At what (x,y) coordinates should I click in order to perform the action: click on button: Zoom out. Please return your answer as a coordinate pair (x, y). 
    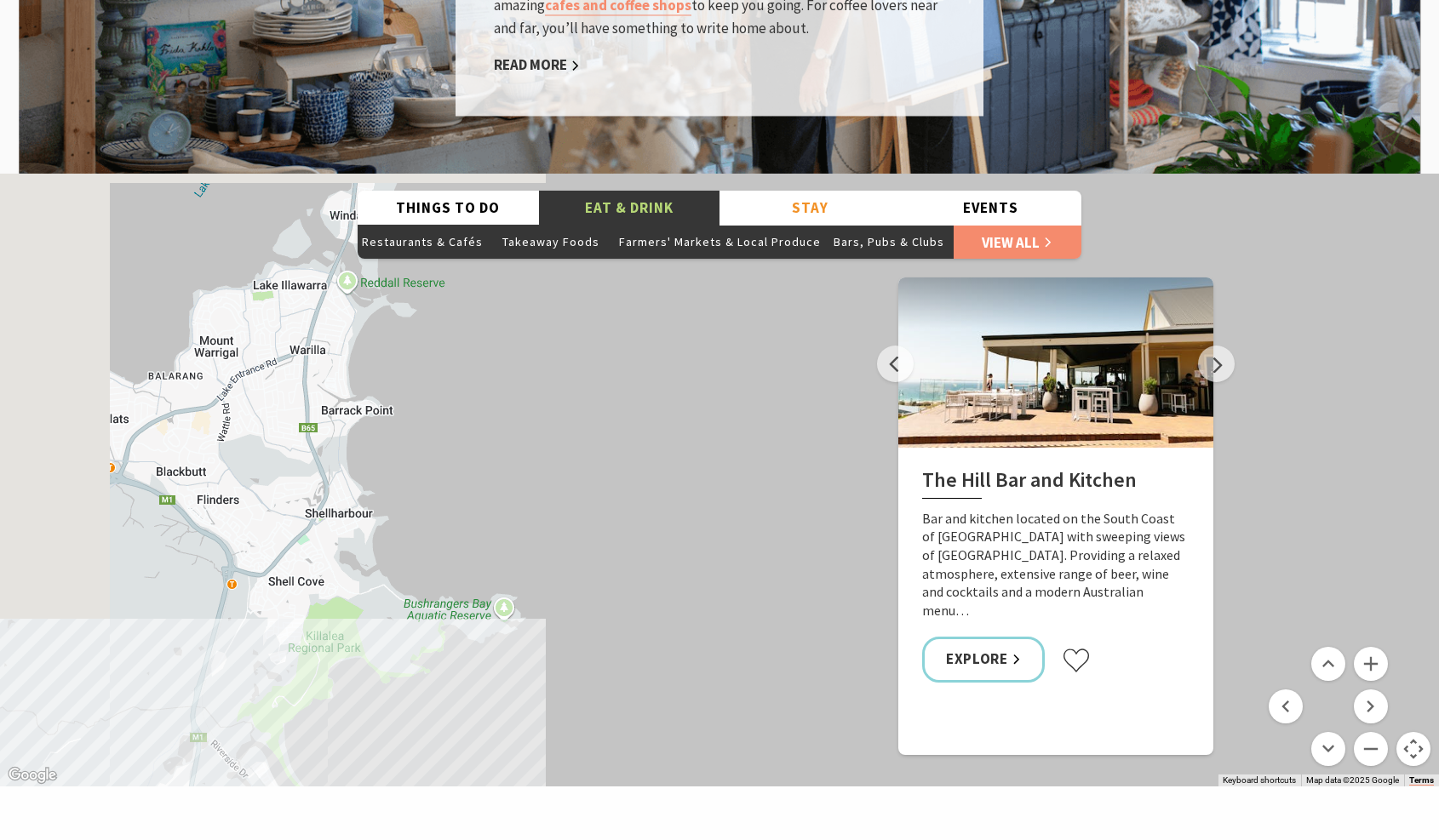
    Looking at the image, I should click on (1371, 749).